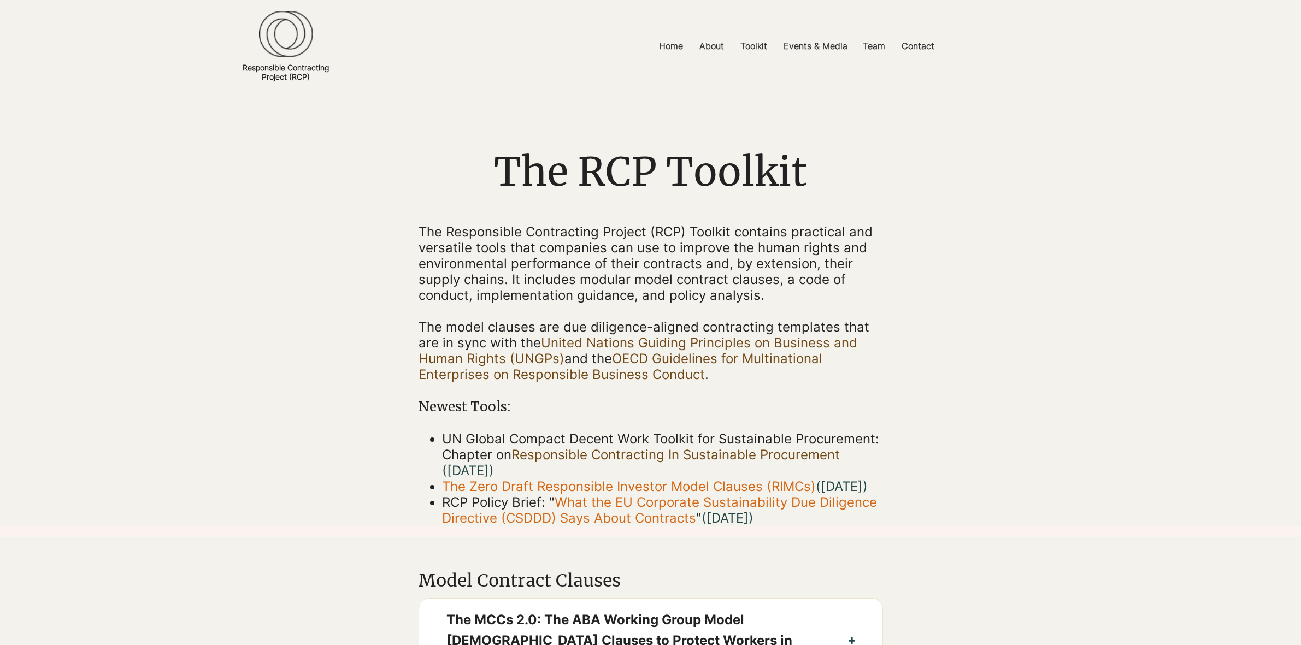 The image size is (1301, 645). Describe the element at coordinates (711, 46) in the screenshot. I see `p: About` at that location.